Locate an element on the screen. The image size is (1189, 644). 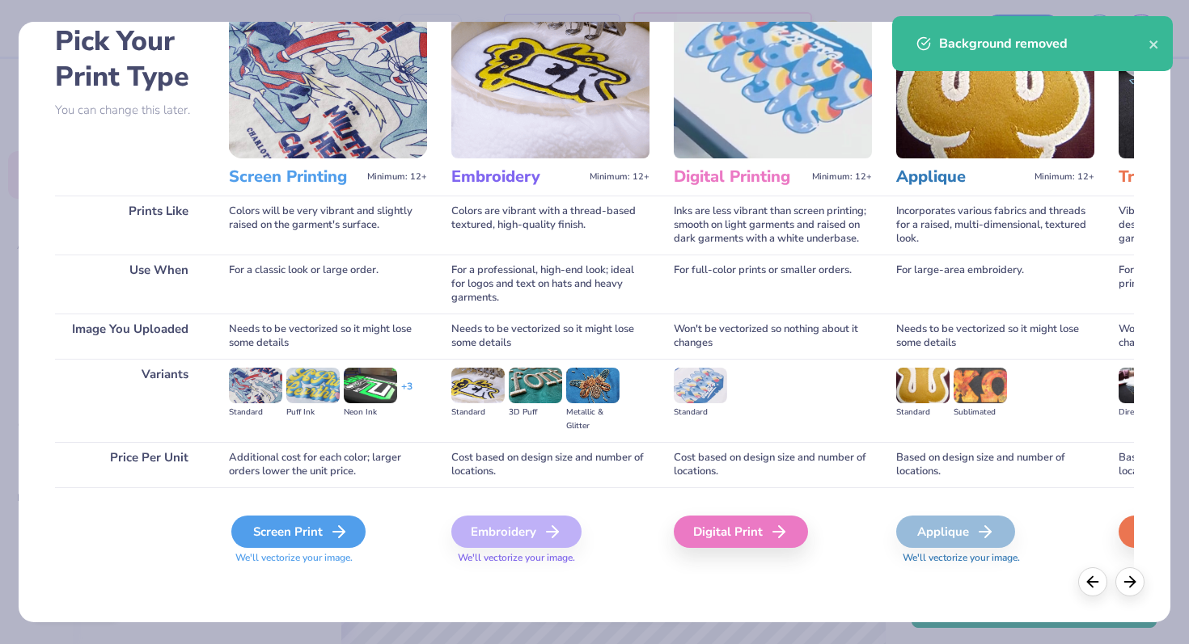
h3: Embroidery is located at coordinates (517, 177).